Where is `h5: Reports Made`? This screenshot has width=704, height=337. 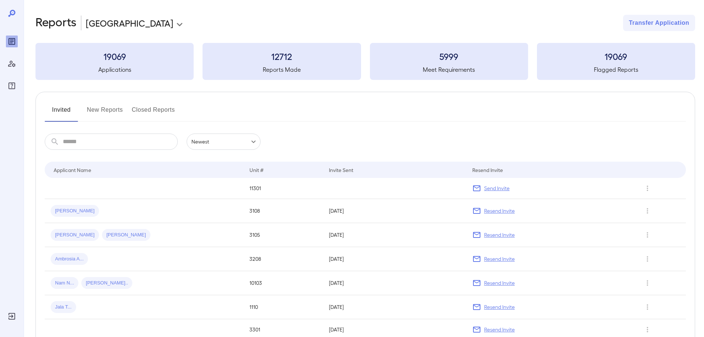
h5: Reports Made is located at coordinates (282, 69).